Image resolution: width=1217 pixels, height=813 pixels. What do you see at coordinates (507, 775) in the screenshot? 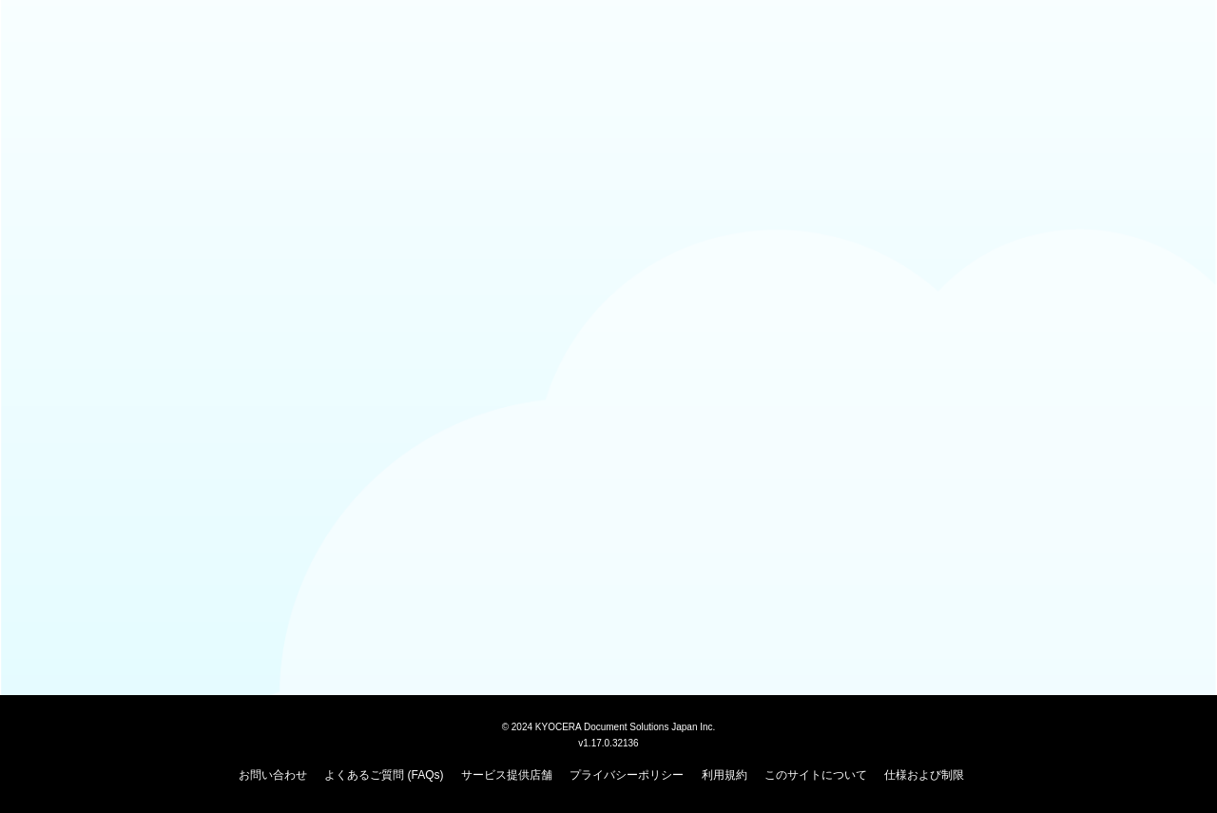
I see `a: サービス提供店舗` at bounding box center [507, 775].